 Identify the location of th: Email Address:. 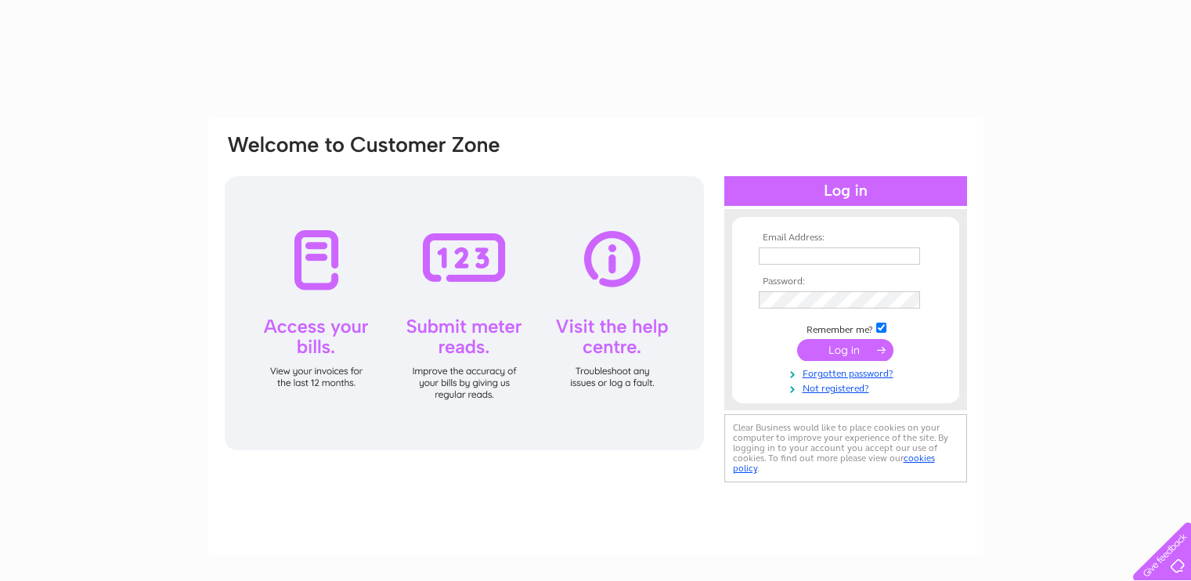
(845, 238).